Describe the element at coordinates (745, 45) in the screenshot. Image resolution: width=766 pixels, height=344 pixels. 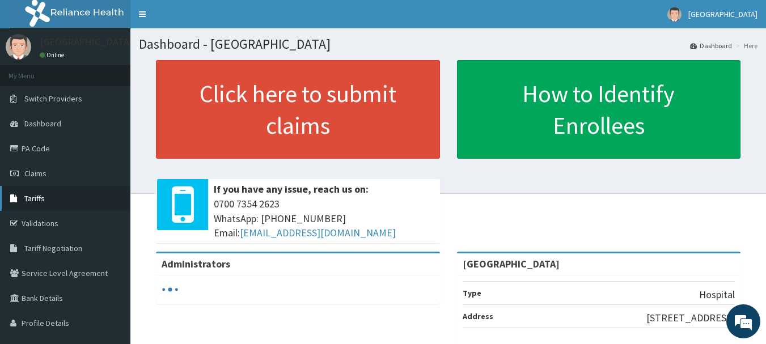
I see `li: Here` at that location.